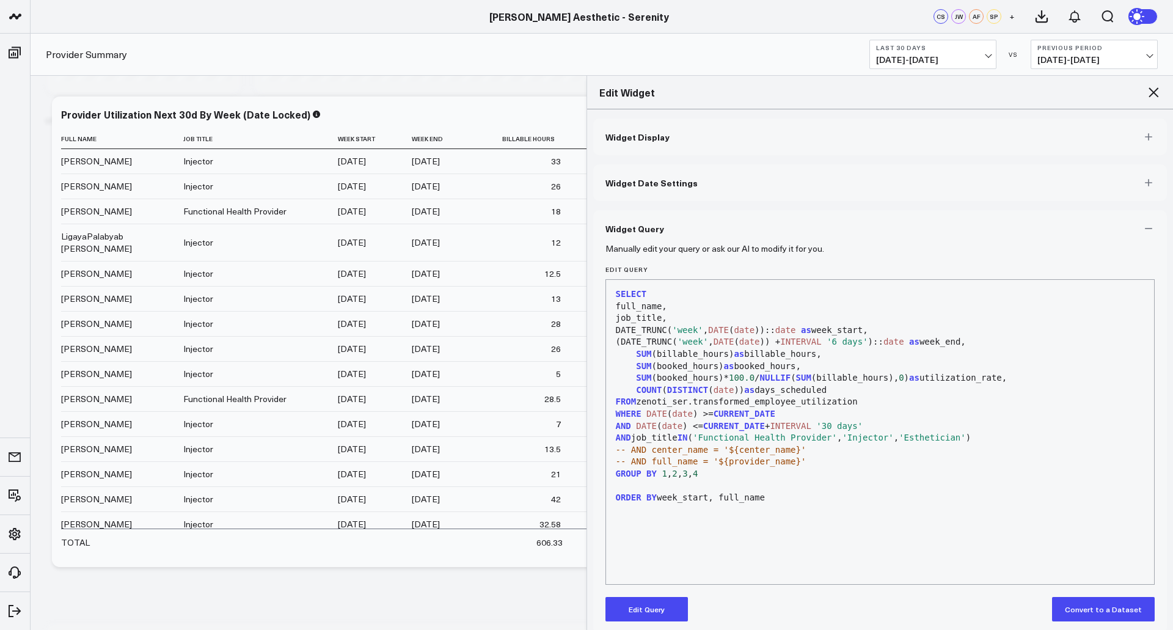 This screenshot has height=630, width=1173. Describe the element at coordinates (646, 609) in the screenshot. I see `button: Edit Query` at that location.